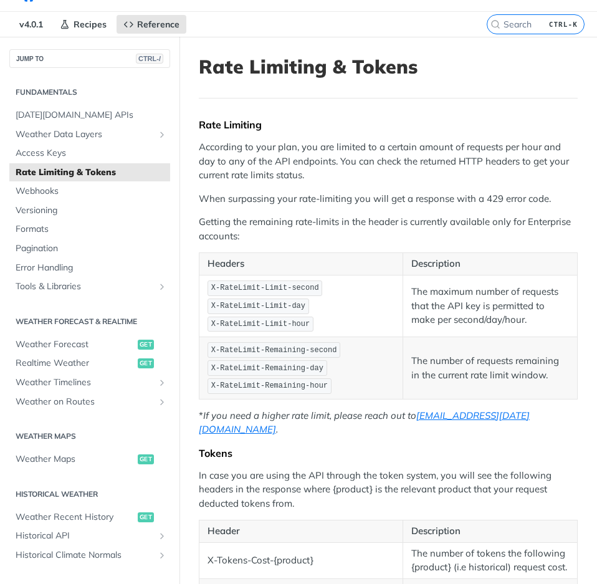  Describe the element at coordinates (85, 382) in the screenshot. I see `span: Weather Timelines` at that location.